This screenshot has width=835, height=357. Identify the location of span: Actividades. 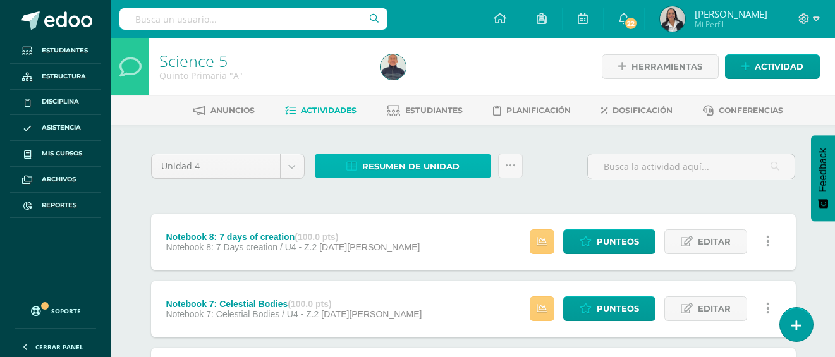
(329, 110).